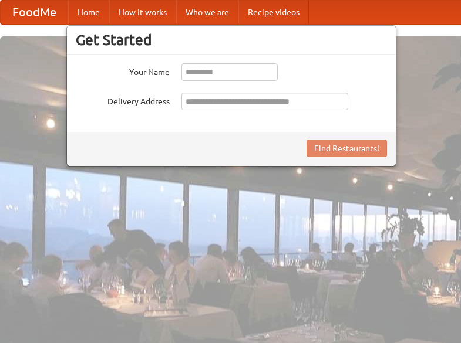 The height and width of the screenshot is (343, 461). Describe the element at coordinates (123, 70) in the screenshot. I see `label: Your Name` at that location.